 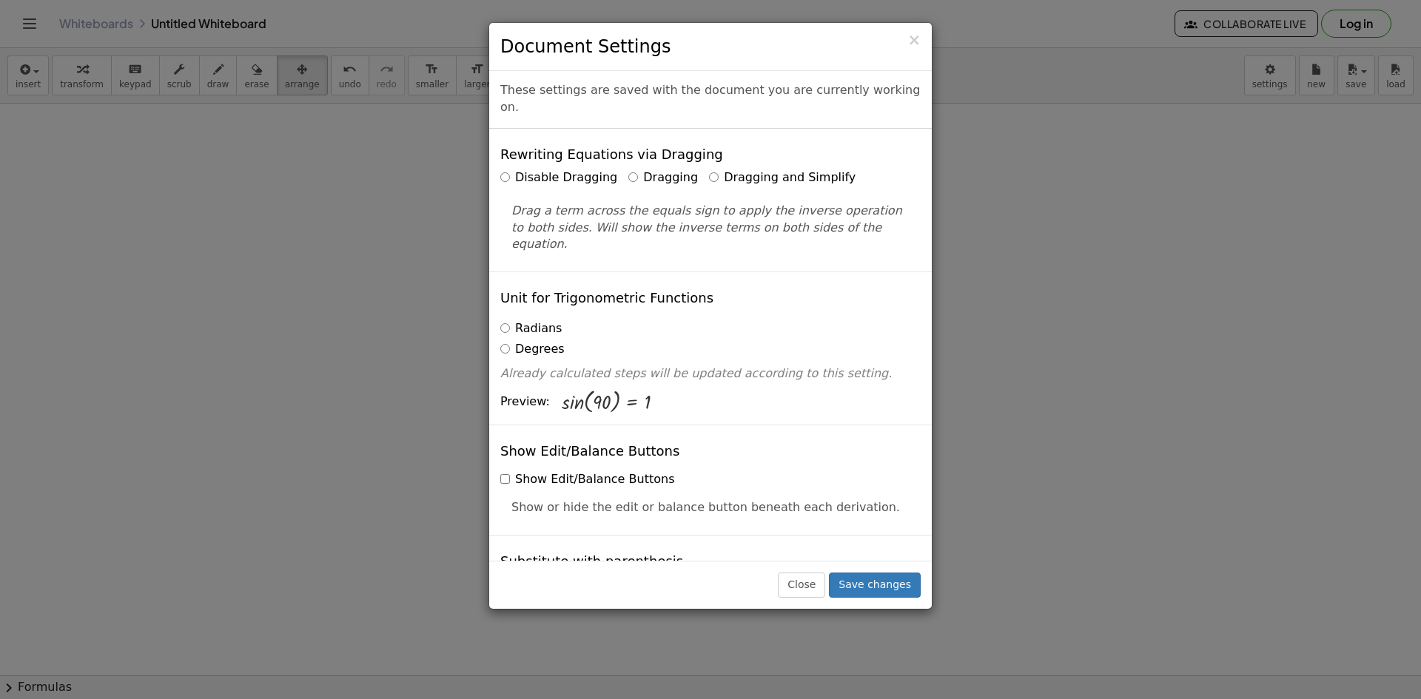 What do you see at coordinates (710, 47) in the screenshot?
I see `h3: Document Settings` at bounding box center [710, 47].